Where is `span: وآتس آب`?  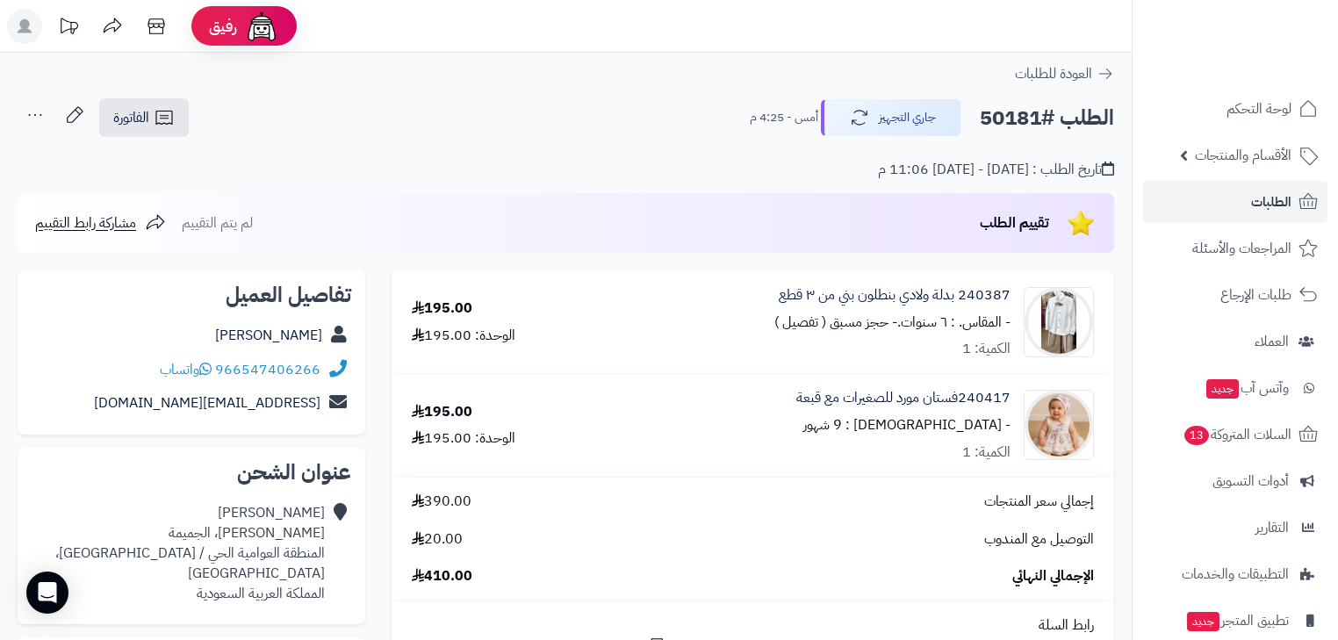 span: وآتس آب is located at coordinates (1247, 388).